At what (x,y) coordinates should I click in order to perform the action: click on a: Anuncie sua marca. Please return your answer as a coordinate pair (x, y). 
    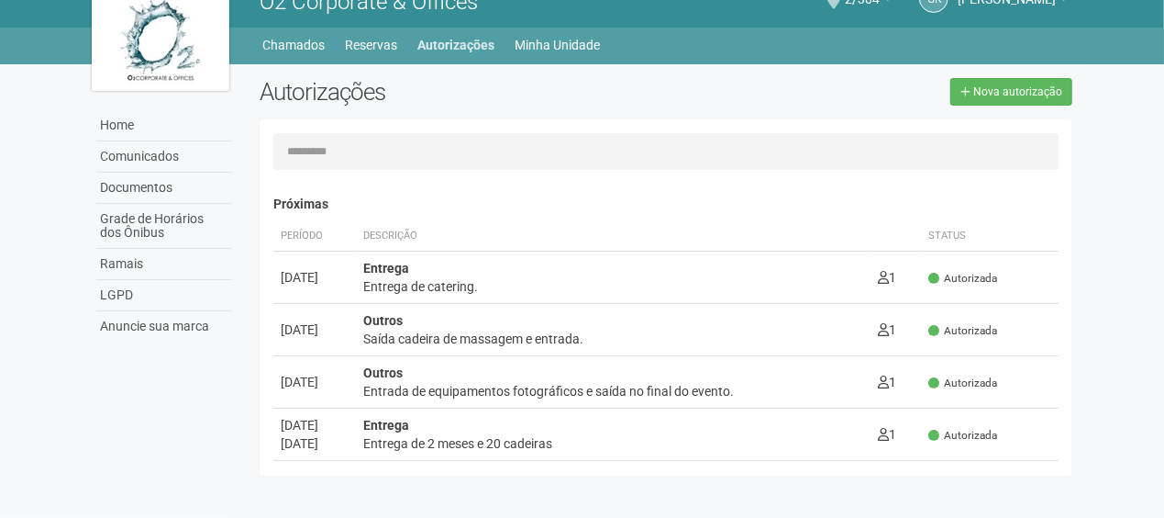
    Looking at the image, I should click on (164, 326).